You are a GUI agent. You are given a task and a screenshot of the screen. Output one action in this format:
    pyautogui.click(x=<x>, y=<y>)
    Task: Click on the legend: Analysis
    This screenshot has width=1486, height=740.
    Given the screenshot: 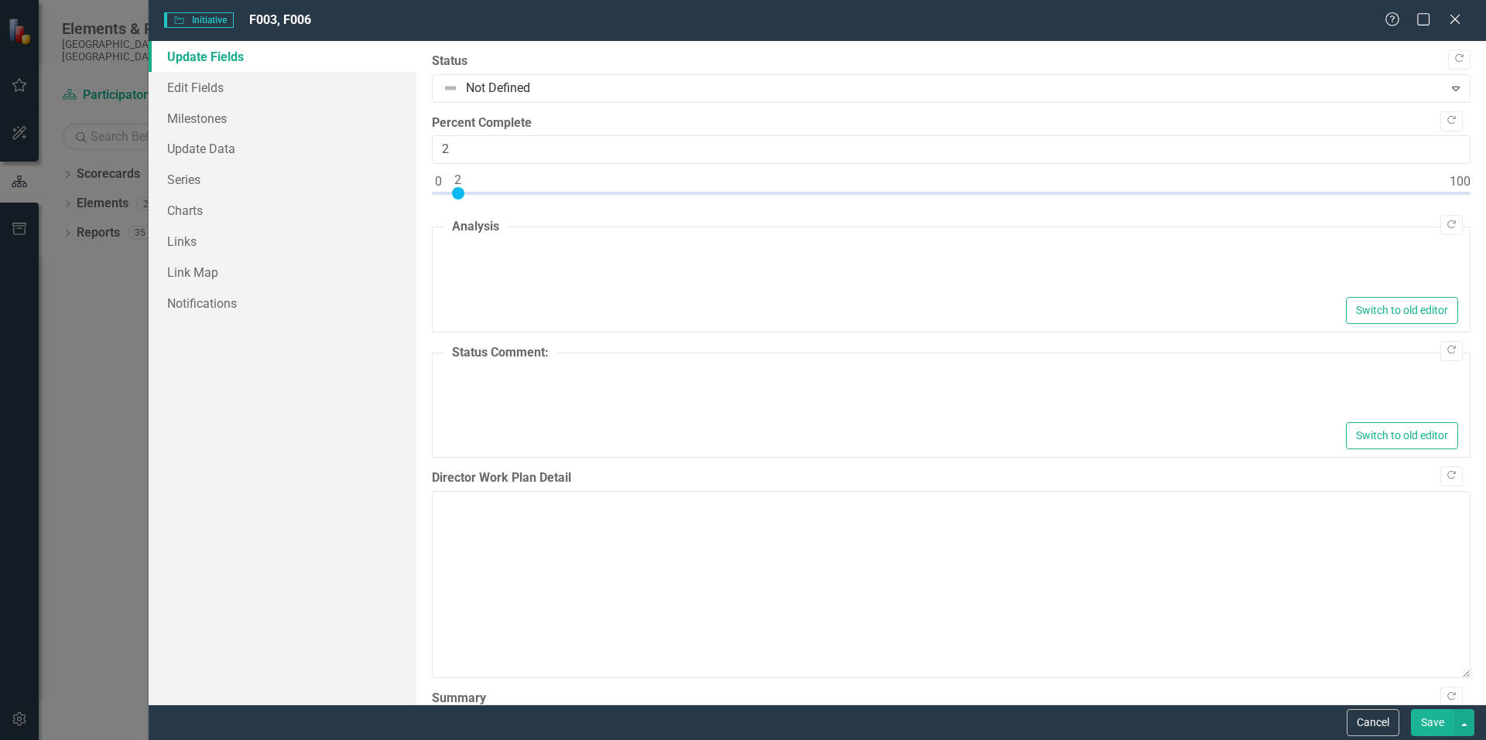 What is the action you would take?
    pyautogui.click(x=475, y=227)
    